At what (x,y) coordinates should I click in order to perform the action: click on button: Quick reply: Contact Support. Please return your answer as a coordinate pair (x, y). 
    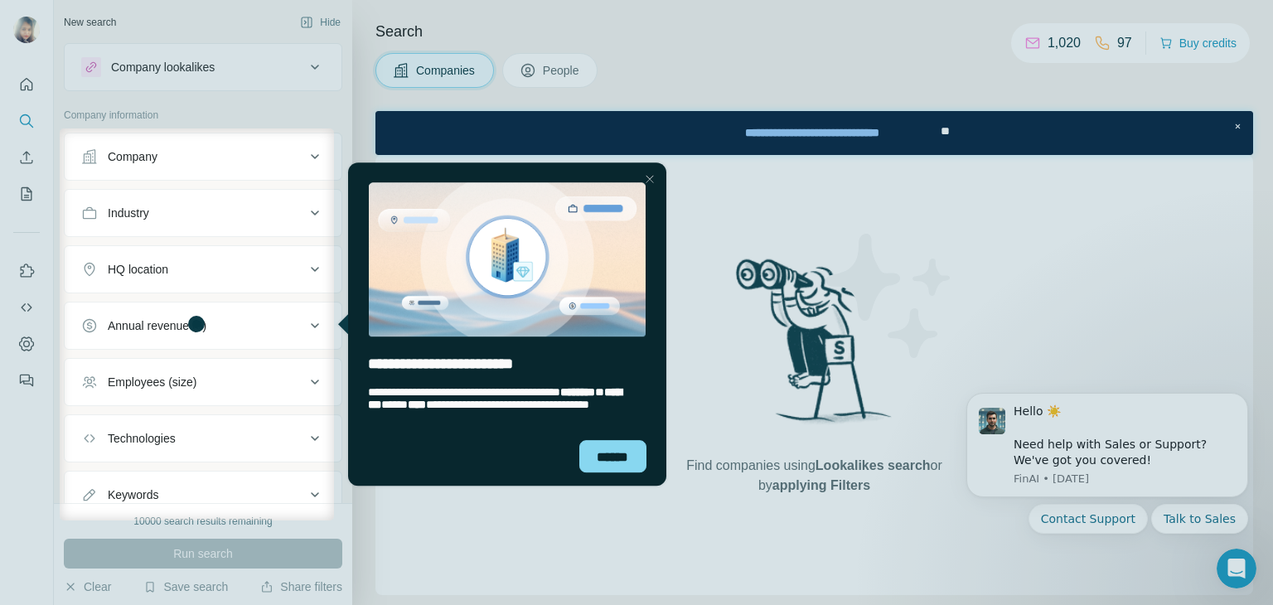
    Looking at the image, I should click on (147, 146).